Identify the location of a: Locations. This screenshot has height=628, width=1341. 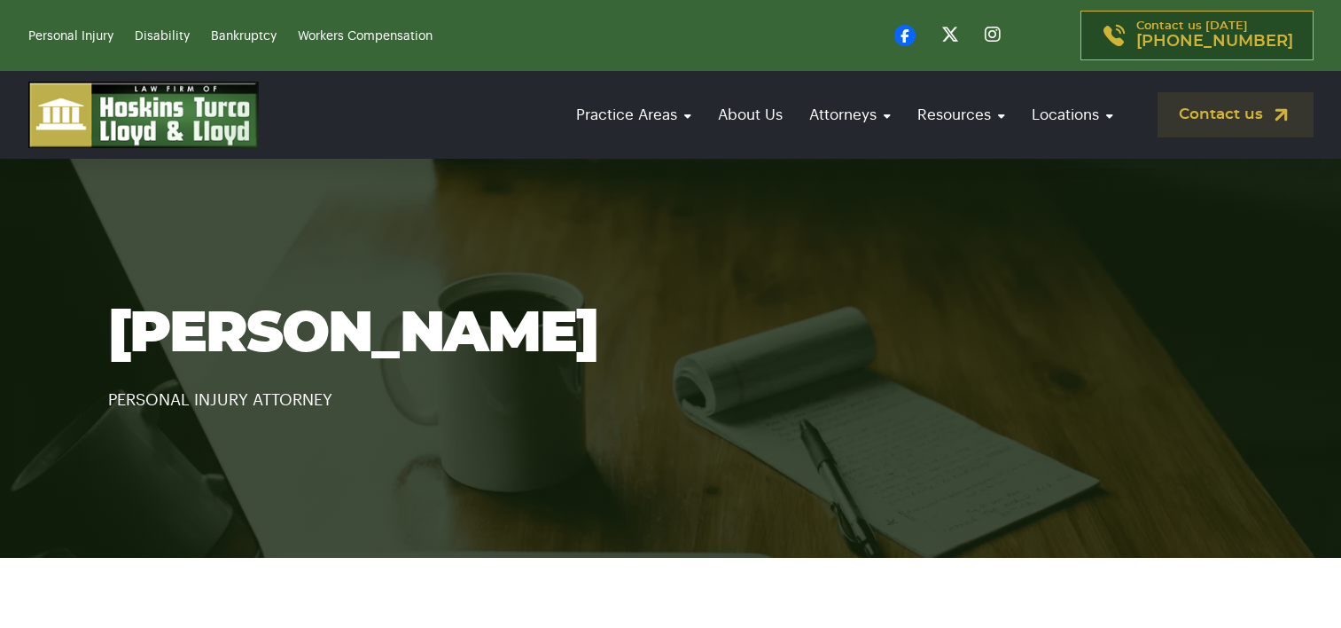
(1073, 114).